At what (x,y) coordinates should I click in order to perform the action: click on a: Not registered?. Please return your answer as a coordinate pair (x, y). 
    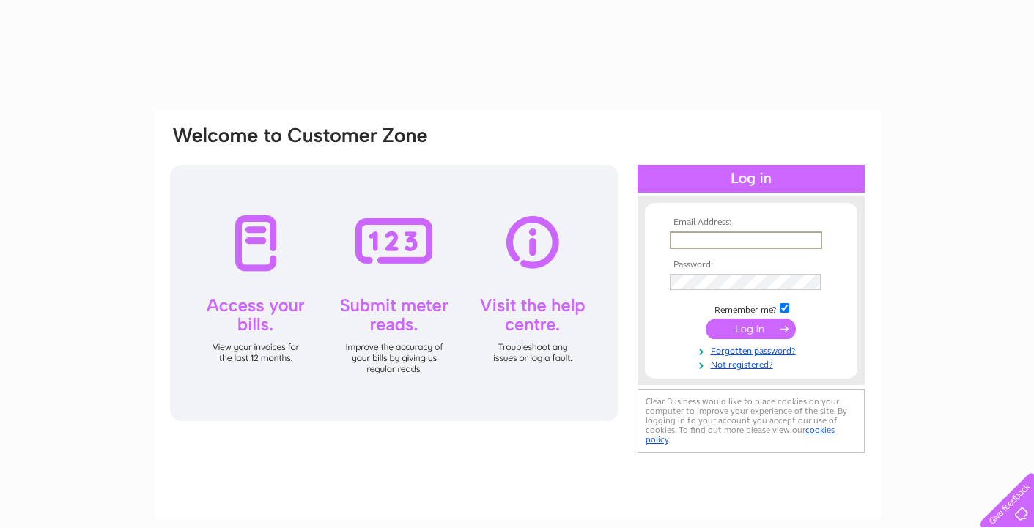
    Looking at the image, I should click on (752, 363).